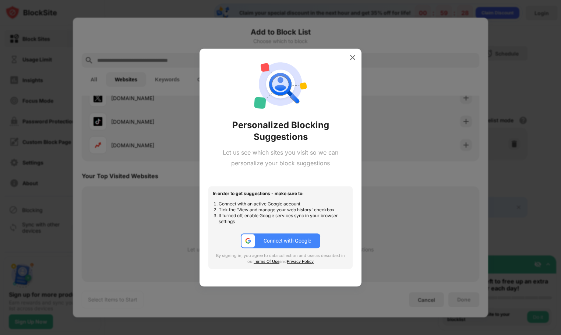 Image resolution: width=561 pixels, height=335 pixels. Describe the element at coordinates (281, 194) in the screenshot. I see `div: In order to get suggestions - make sure to:` at that location.